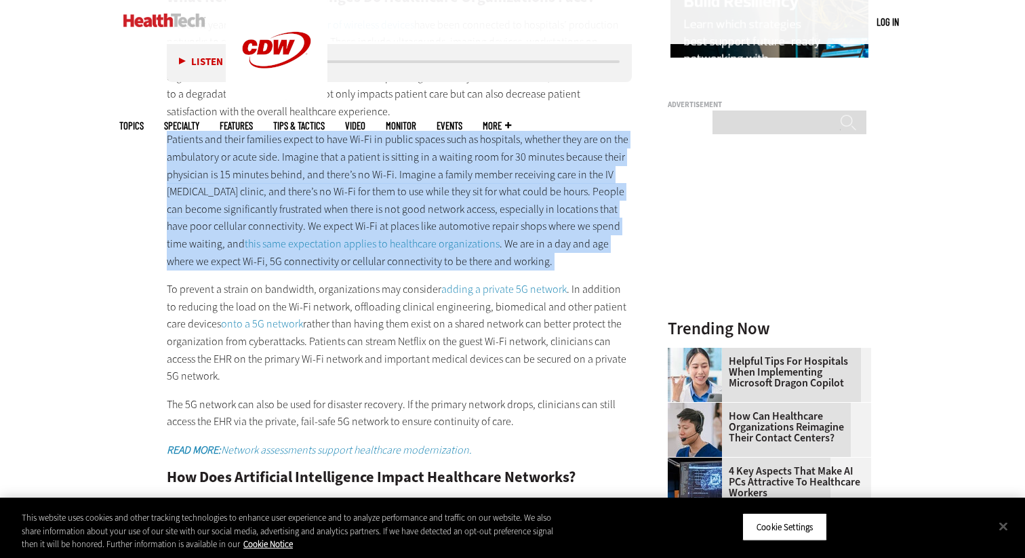 The width and height of the screenshot is (1025, 558). Describe the element at coordinates (401, 125) in the screenshot. I see `a: MonITor` at that location.